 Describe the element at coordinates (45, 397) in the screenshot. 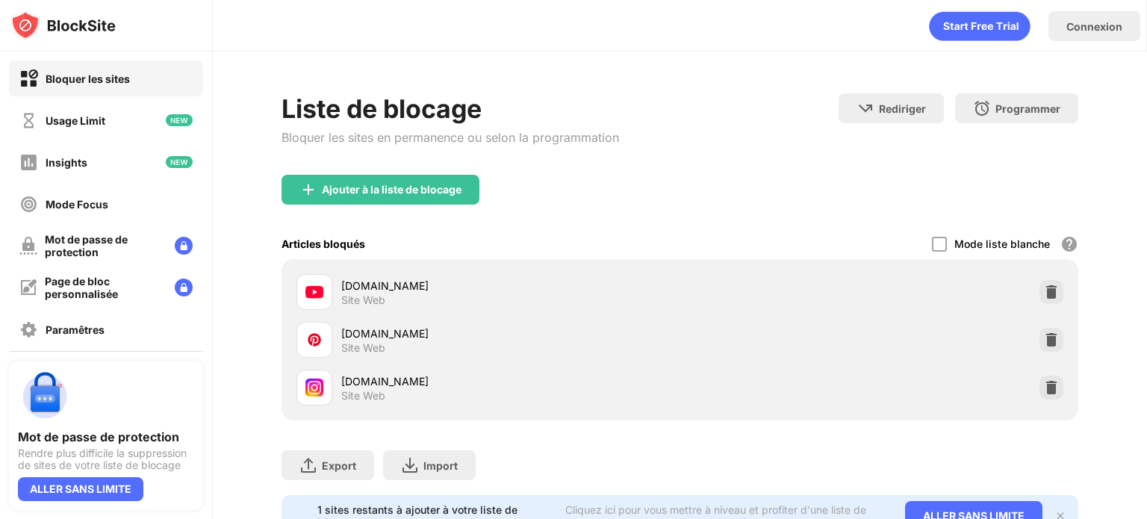

I see `img: push-password-protection.svg` at that location.